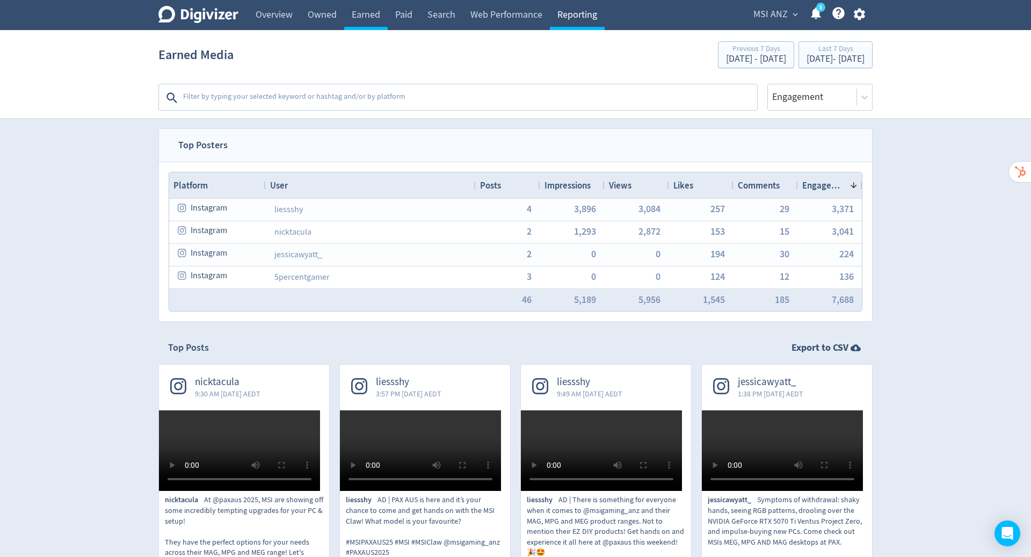 This screenshot has width=1031, height=557. I want to click on span: expand_more, so click(795, 14).